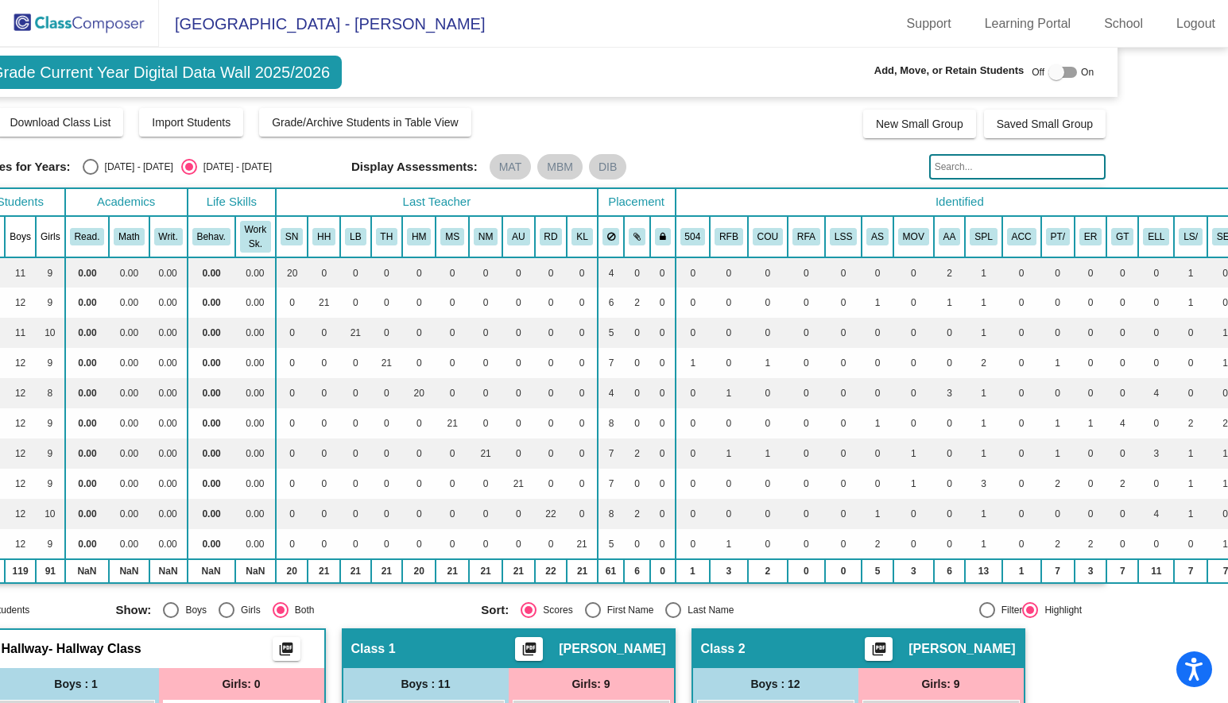  I want to click on td: 2, so click(983, 363).